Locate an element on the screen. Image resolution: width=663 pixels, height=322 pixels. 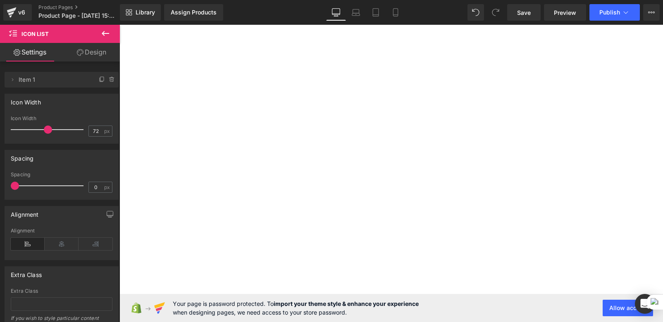
a: v6 is located at coordinates (17, 12).